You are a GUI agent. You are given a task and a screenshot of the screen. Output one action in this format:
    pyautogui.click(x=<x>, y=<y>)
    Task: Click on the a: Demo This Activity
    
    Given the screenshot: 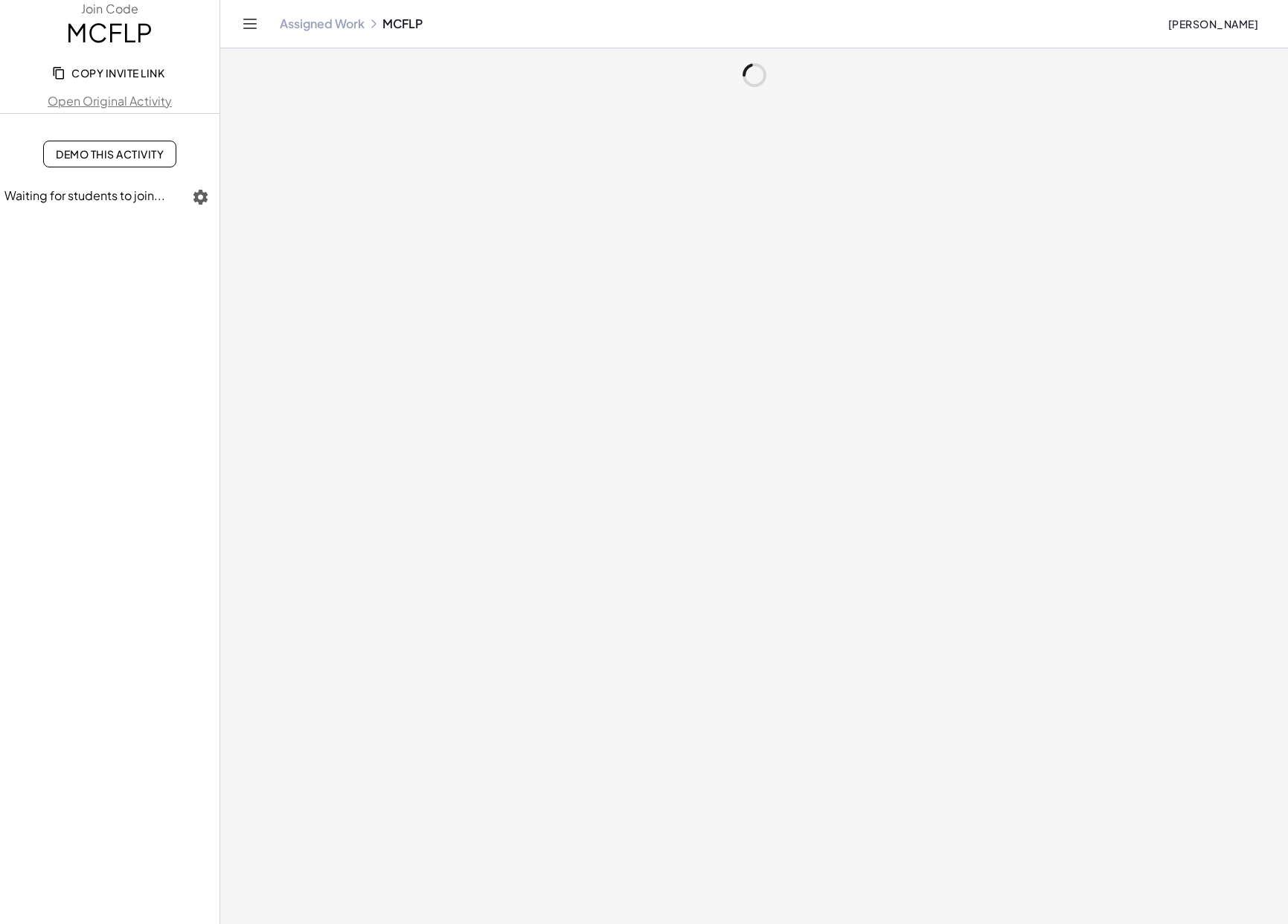 What is the action you would take?
    pyautogui.click(x=109, y=154)
    